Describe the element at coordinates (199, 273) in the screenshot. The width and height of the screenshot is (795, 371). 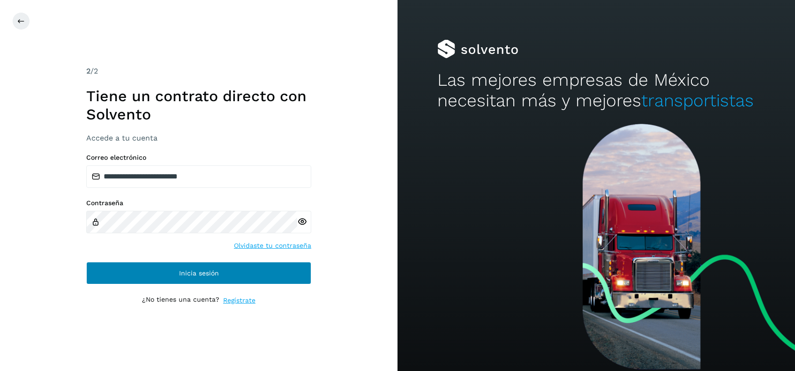
I see `span: Inicia sesión` at that location.